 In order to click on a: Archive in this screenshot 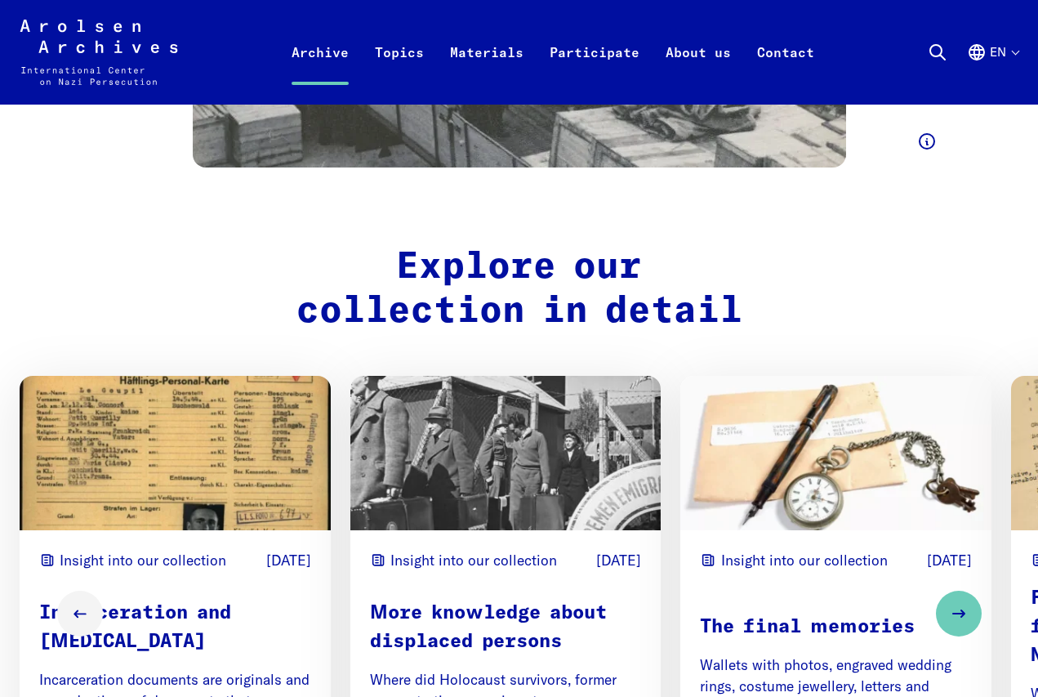, I will do `click(320, 72)`.